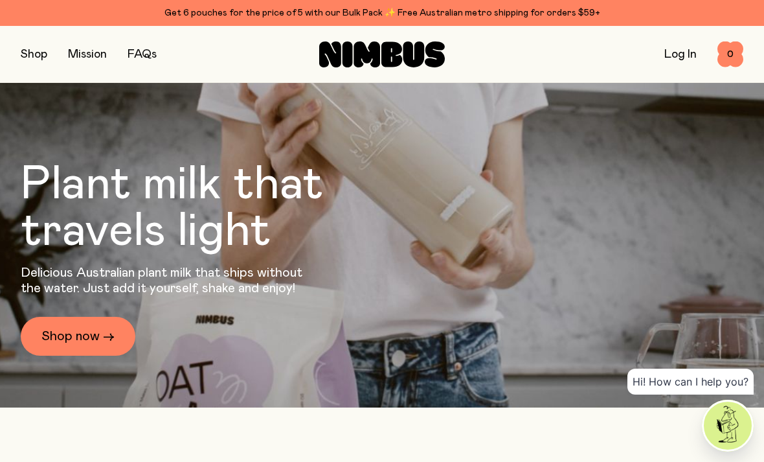 This screenshot has height=462, width=764. I want to click on span: 0, so click(731, 54).